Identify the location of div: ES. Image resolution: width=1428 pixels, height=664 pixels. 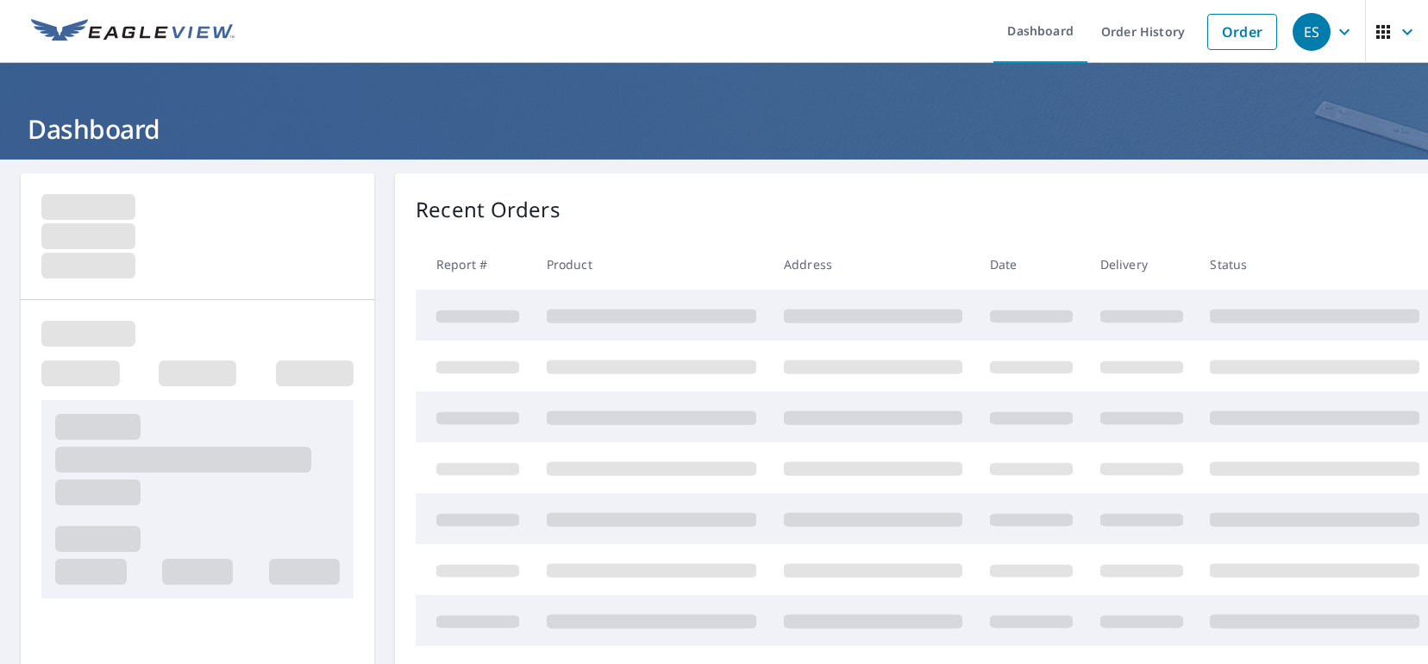
(1311, 32).